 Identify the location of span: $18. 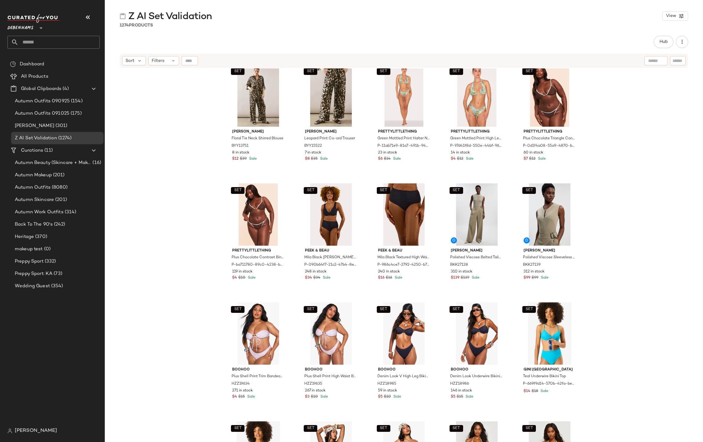
(535, 392).